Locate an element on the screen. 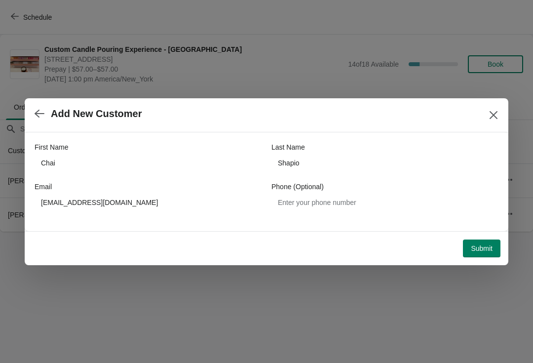  label: Last Name is located at coordinates (288, 147).